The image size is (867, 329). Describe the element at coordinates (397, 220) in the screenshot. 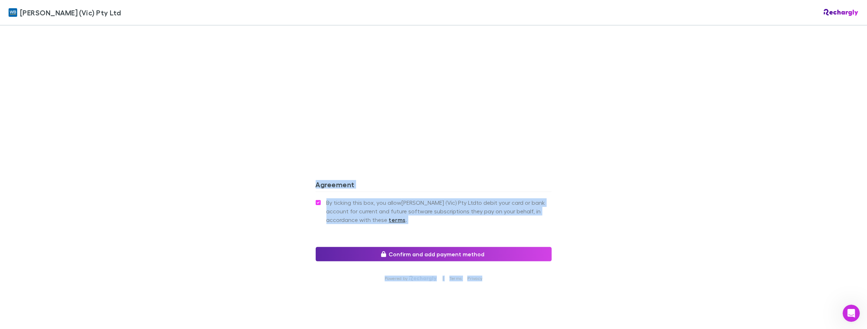

I see `strong: terms` at that location.